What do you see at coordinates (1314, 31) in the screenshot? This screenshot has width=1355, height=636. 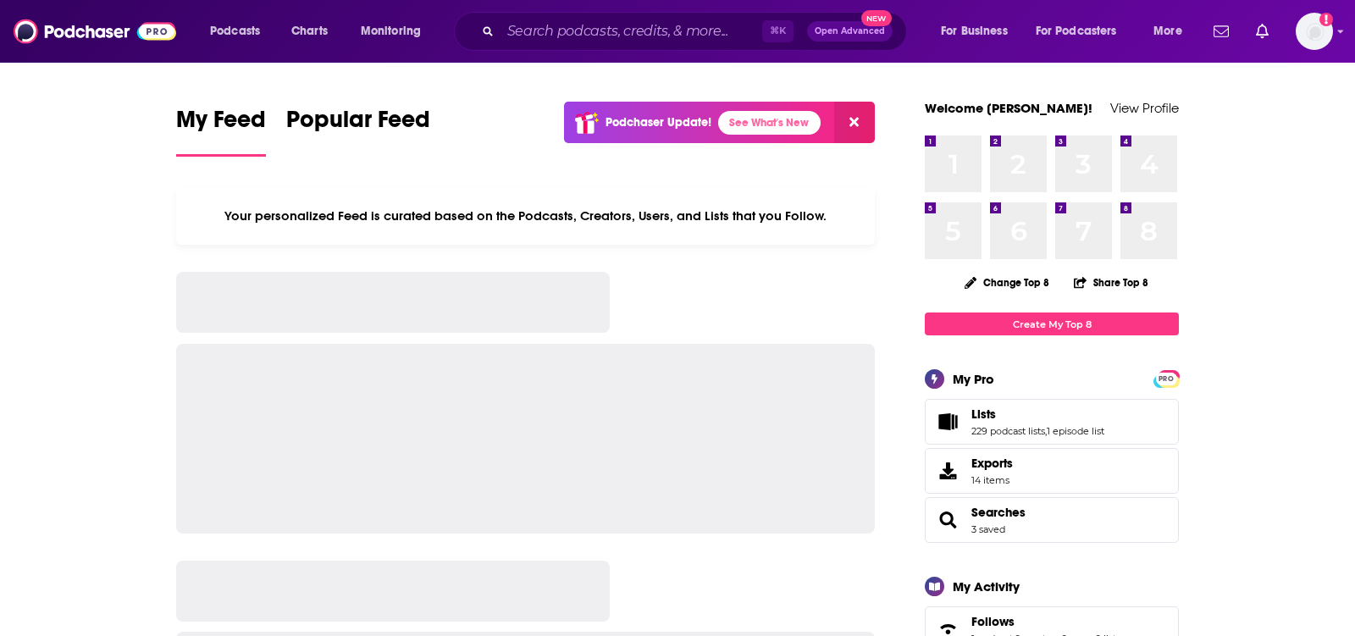 I see `button: Show profile menu` at bounding box center [1314, 31].